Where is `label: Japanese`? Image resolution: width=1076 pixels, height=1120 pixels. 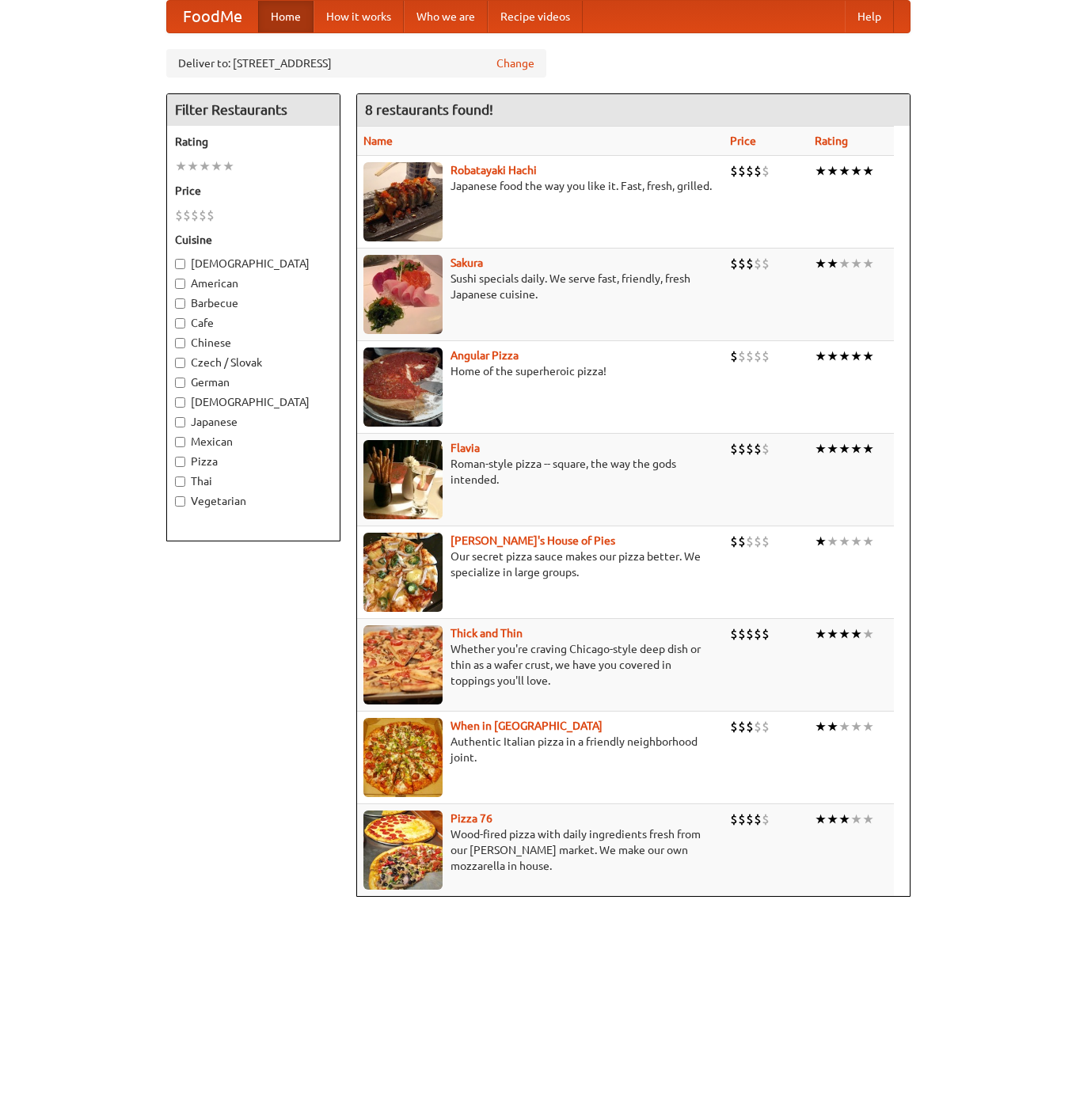
label: Japanese is located at coordinates (254, 422).